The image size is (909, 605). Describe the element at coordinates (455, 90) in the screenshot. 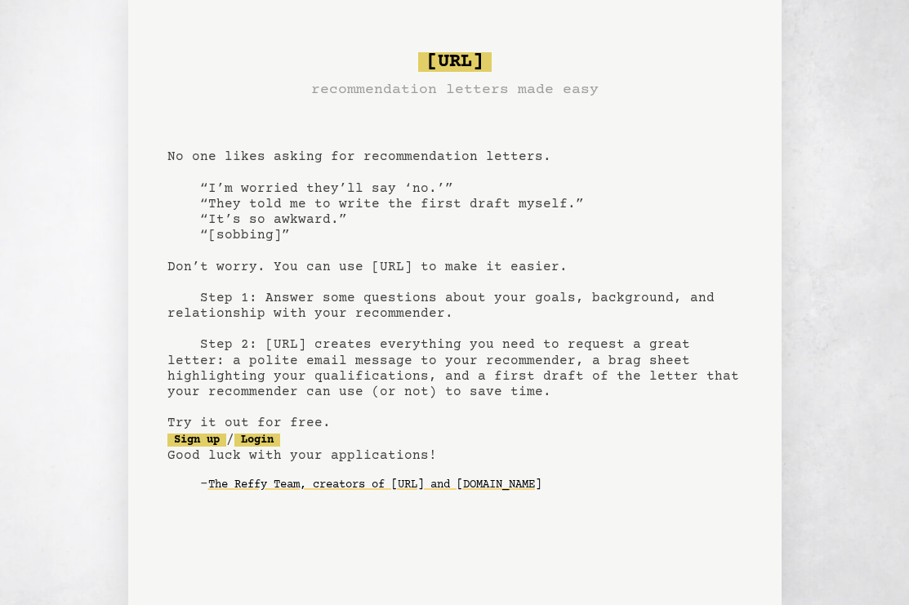

I see `h3: recommendation letters made easy` at that location.